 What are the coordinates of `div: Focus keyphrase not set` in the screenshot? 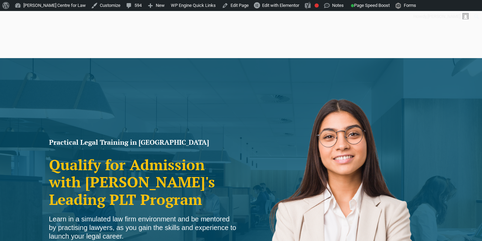 It's located at (317, 5).